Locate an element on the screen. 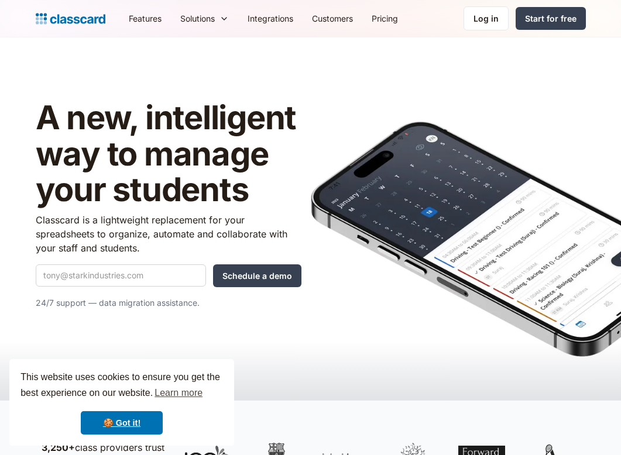 This screenshot has width=621, height=455. a: Integrations is located at coordinates (270, 18).